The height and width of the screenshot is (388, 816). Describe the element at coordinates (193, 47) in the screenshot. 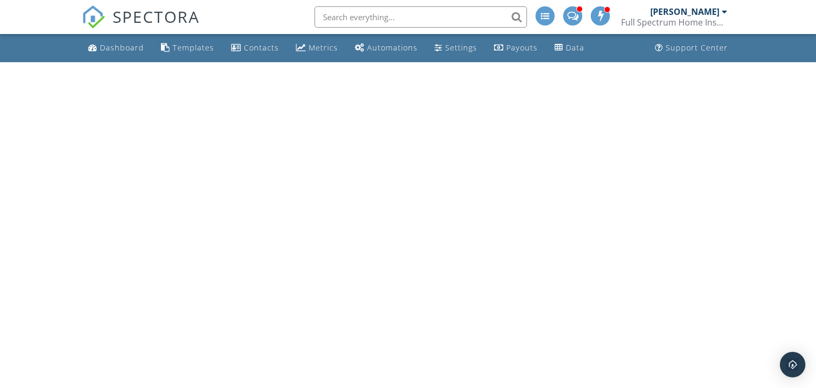

I see `div: Templates` at that location.